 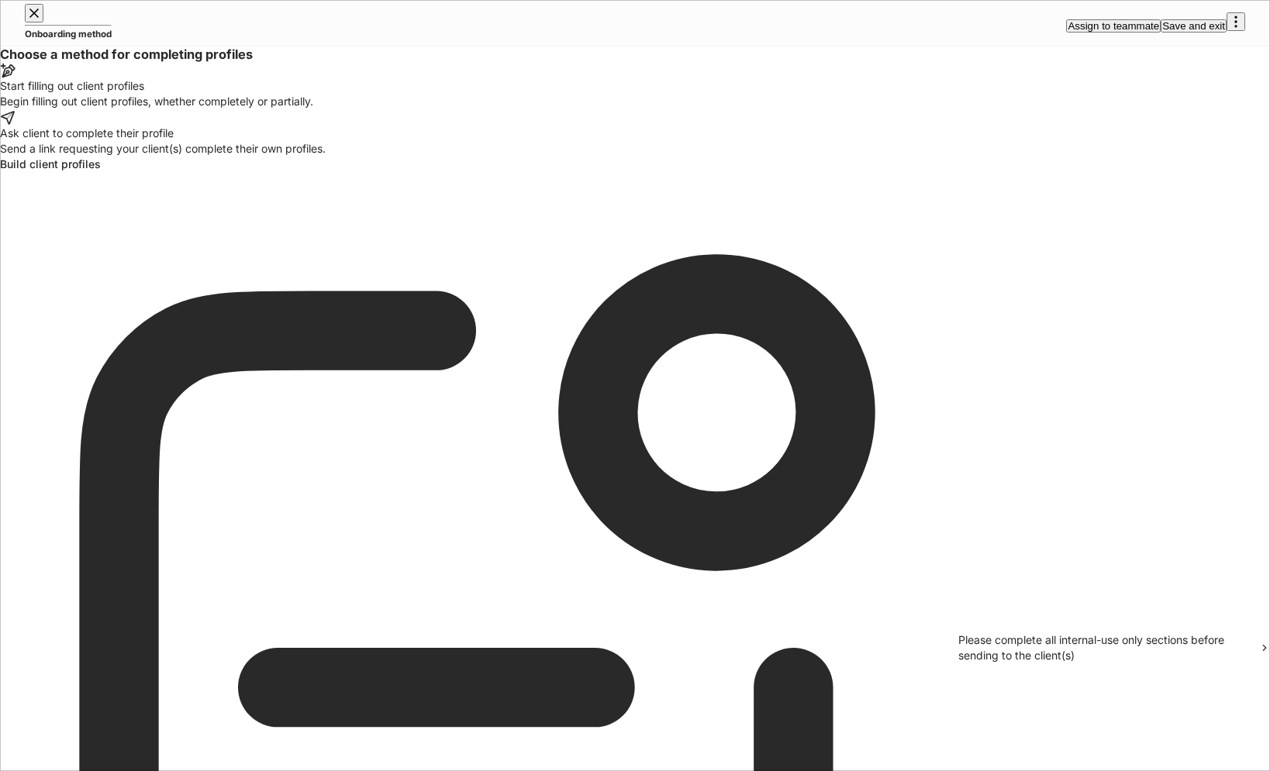 What do you see at coordinates (1113, 26) in the screenshot?
I see `button: Assign to teammate` at bounding box center [1113, 26].